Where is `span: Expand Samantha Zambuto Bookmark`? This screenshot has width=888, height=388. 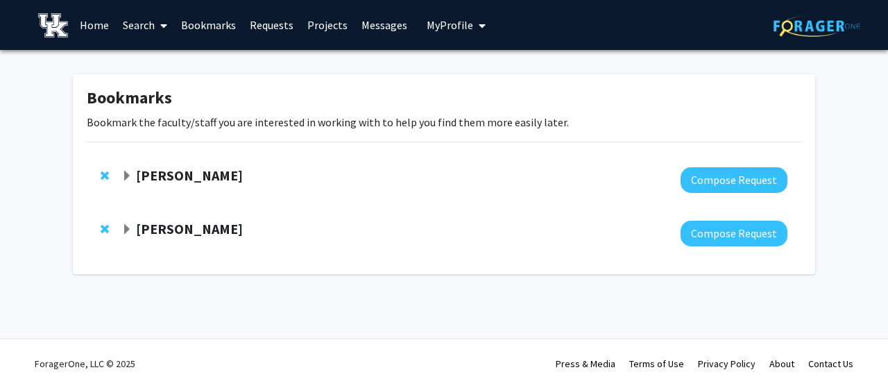
span: Expand Samantha Zambuto Bookmark is located at coordinates (127, 230).